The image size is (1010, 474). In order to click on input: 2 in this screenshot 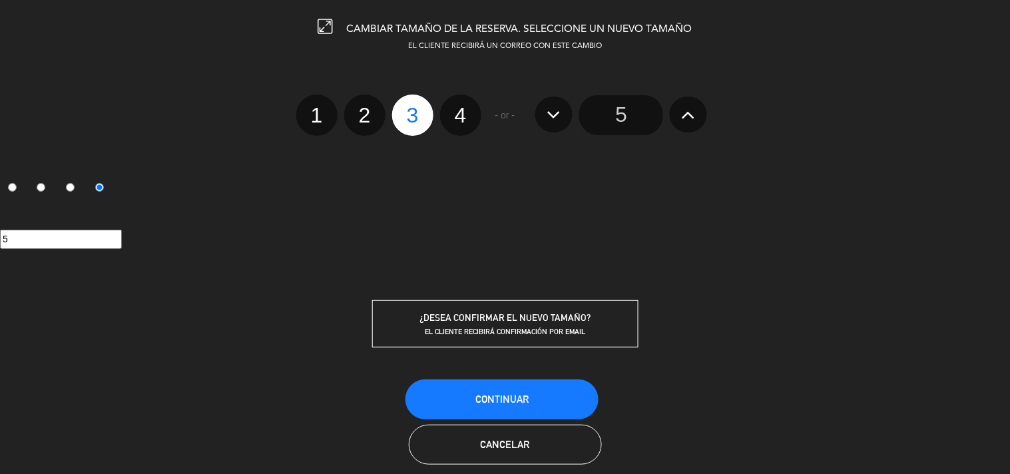, I will do `click(41, 187)`.